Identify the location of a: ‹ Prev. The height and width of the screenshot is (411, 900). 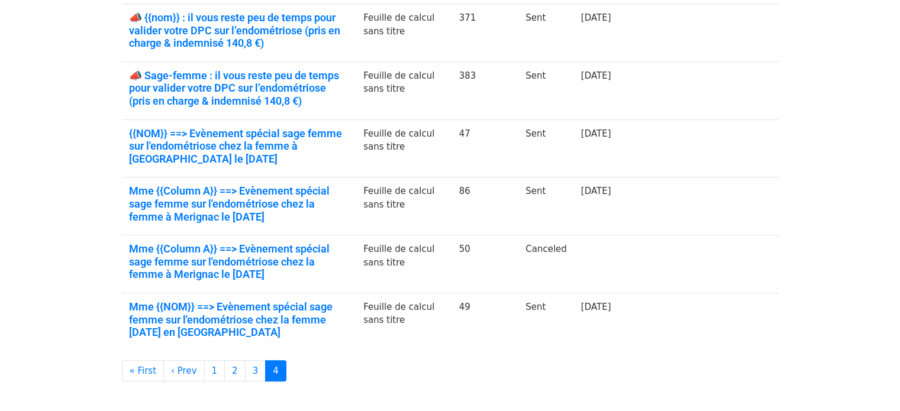
(184, 371).